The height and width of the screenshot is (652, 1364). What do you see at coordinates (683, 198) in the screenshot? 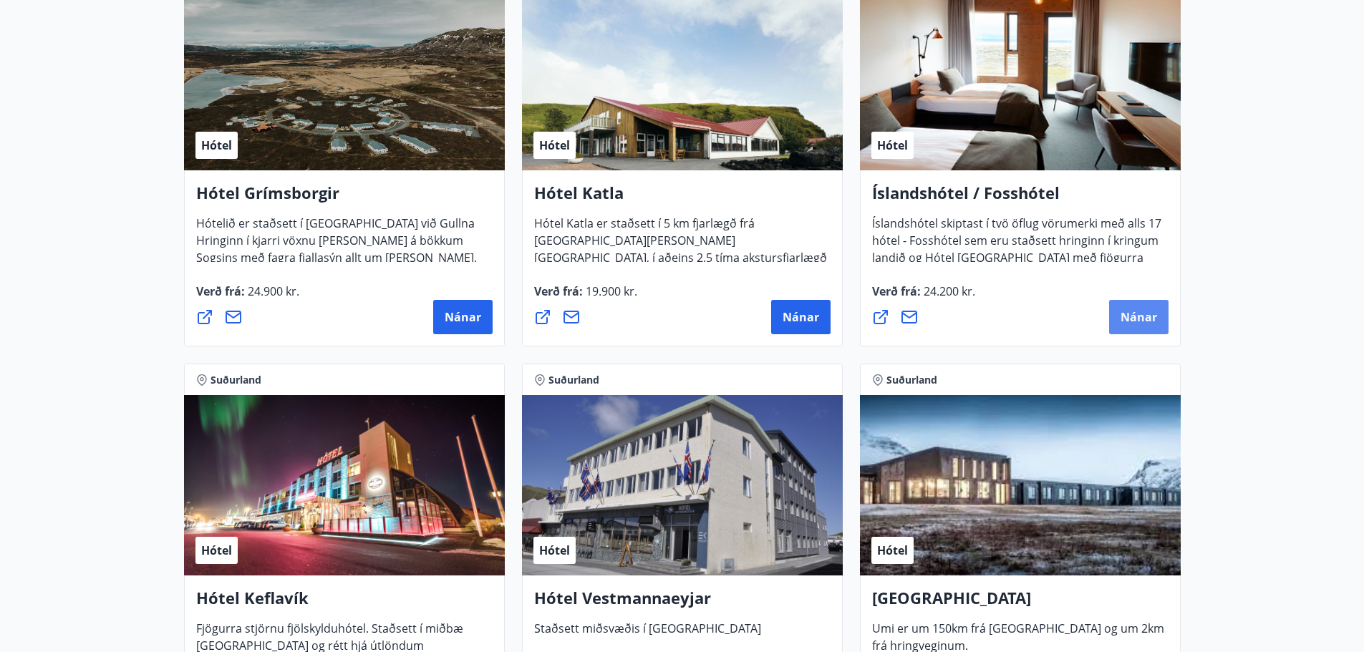
I see `h4: Hótel Katla` at bounding box center [683, 198].